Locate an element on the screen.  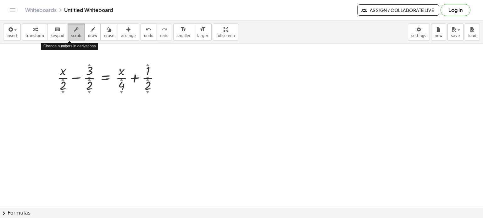
span: settings is located at coordinates (419, 36).